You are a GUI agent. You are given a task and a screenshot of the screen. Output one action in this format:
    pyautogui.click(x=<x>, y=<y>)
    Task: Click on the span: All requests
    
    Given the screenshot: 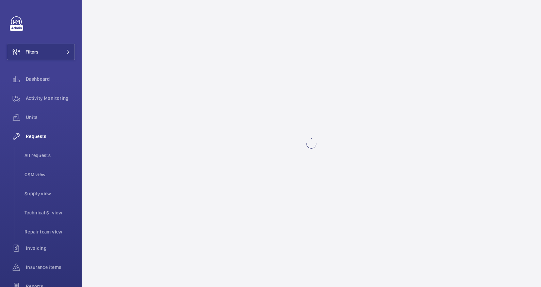 What is the action you would take?
    pyautogui.click(x=50, y=155)
    